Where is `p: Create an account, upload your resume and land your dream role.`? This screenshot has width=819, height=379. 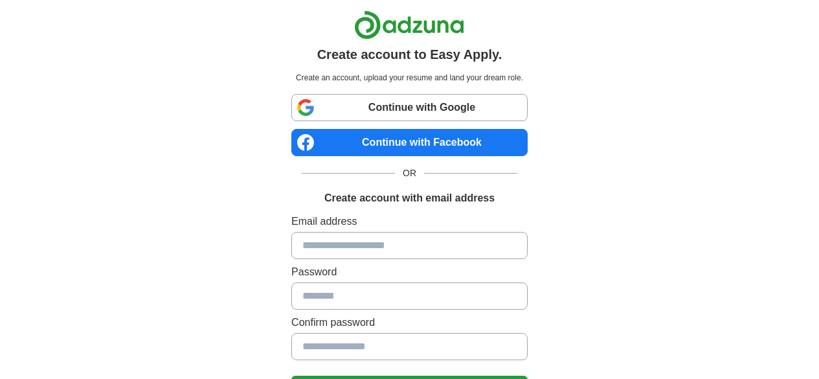 p: Create an account, upload your resume and land your dream role. is located at coordinates (409, 78).